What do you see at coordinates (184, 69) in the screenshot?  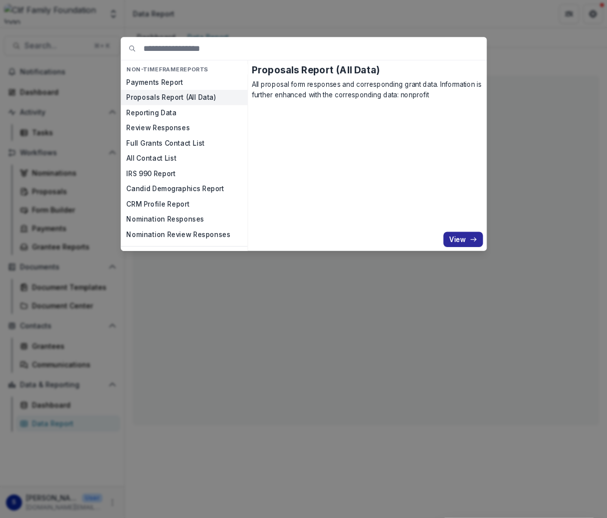 I see `h4: NON-TIMEFRAME Reports` at bounding box center [184, 69].